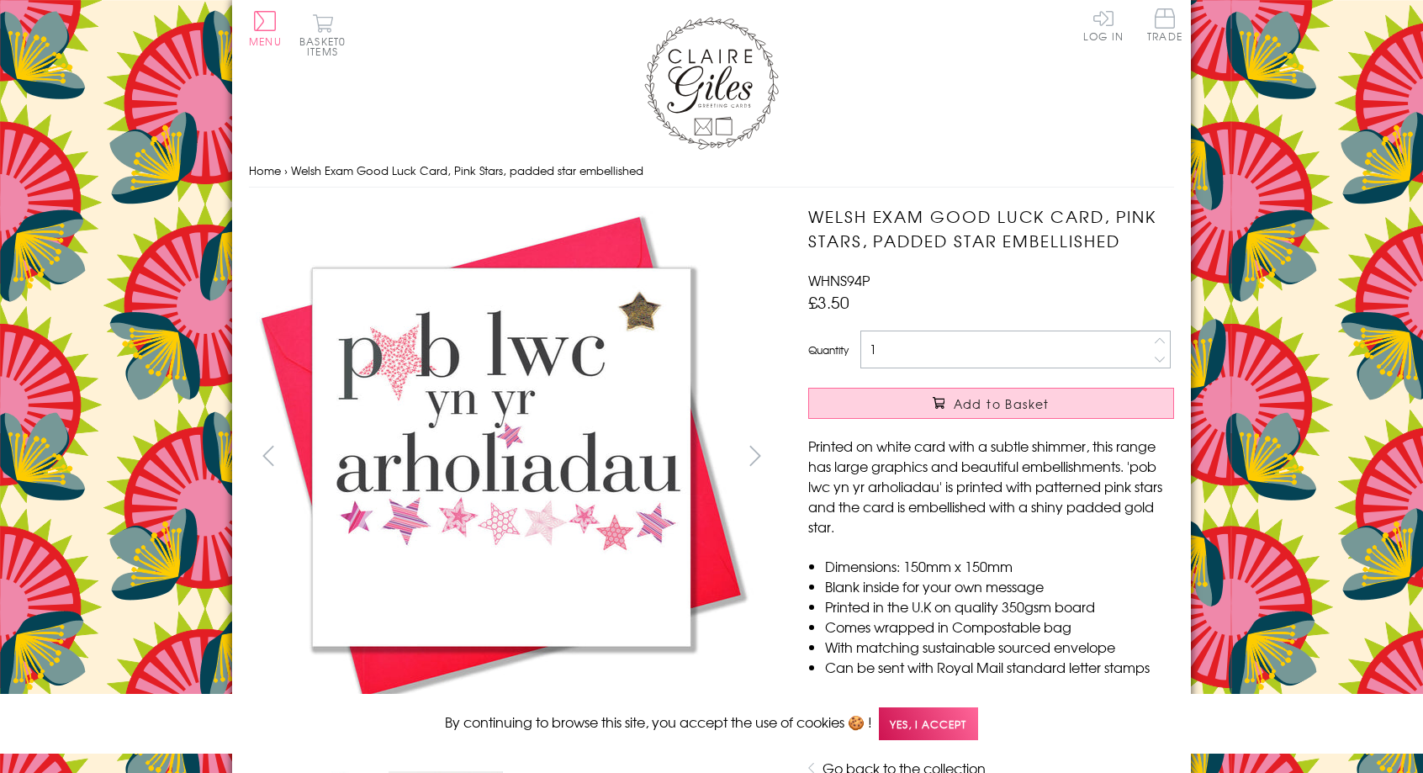 Image resolution: width=1423 pixels, height=773 pixels. Describe the element at coordinates (467, 170) in the screenshot. I see `span: Welsh Exam Good Luck Card, Pink Stars, padded star embellished` at that location.